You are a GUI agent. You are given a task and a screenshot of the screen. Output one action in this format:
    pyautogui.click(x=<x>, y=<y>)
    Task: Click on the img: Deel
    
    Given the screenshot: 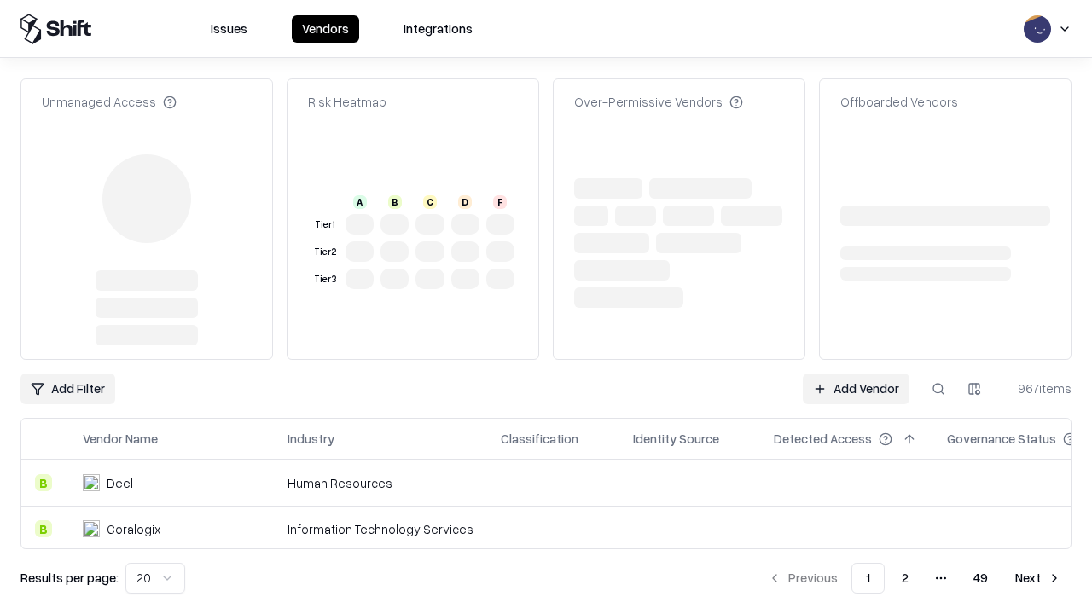 What is the action you would take?
    pyautogui.click(x=91, y=483)
    